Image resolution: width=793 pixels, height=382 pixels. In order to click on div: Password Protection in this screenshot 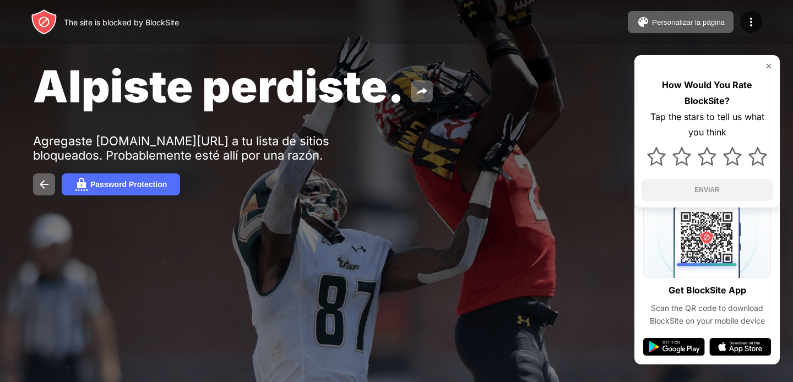, I will do `click(128, 185)`.